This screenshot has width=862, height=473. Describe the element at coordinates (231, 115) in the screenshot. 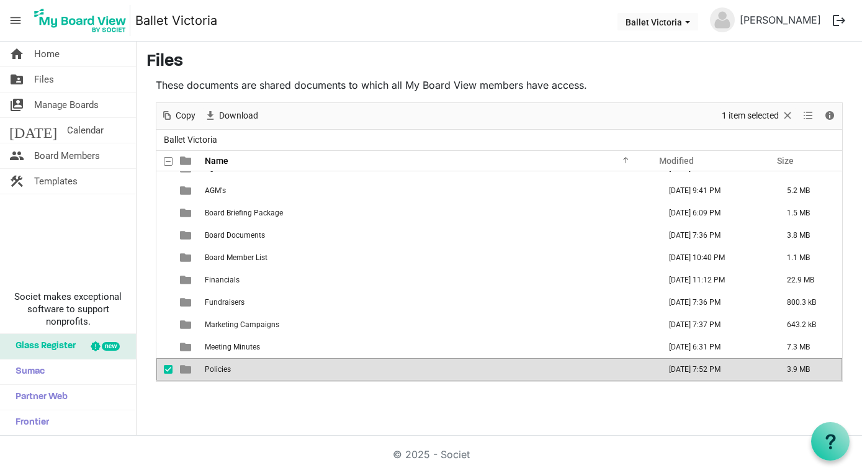

I see `button: Download` at that location.